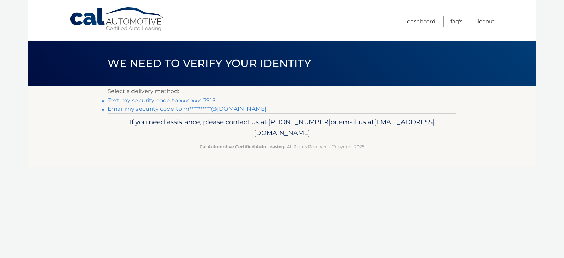  I want to click on a: Cal Automotive, so click(117, 19).